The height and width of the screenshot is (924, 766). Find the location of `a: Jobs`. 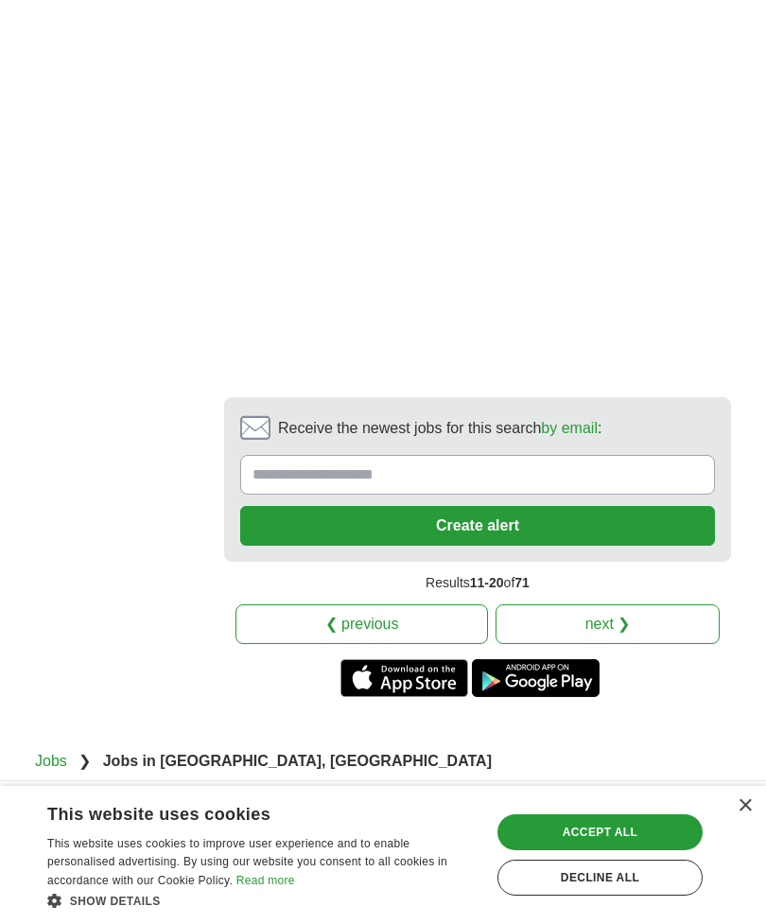

a: Jobs is located at coordinates (51, 761).